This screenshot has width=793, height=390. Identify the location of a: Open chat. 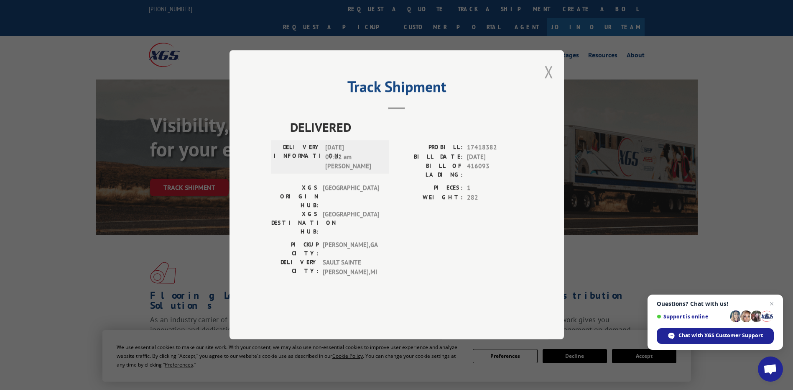
(770, 369).